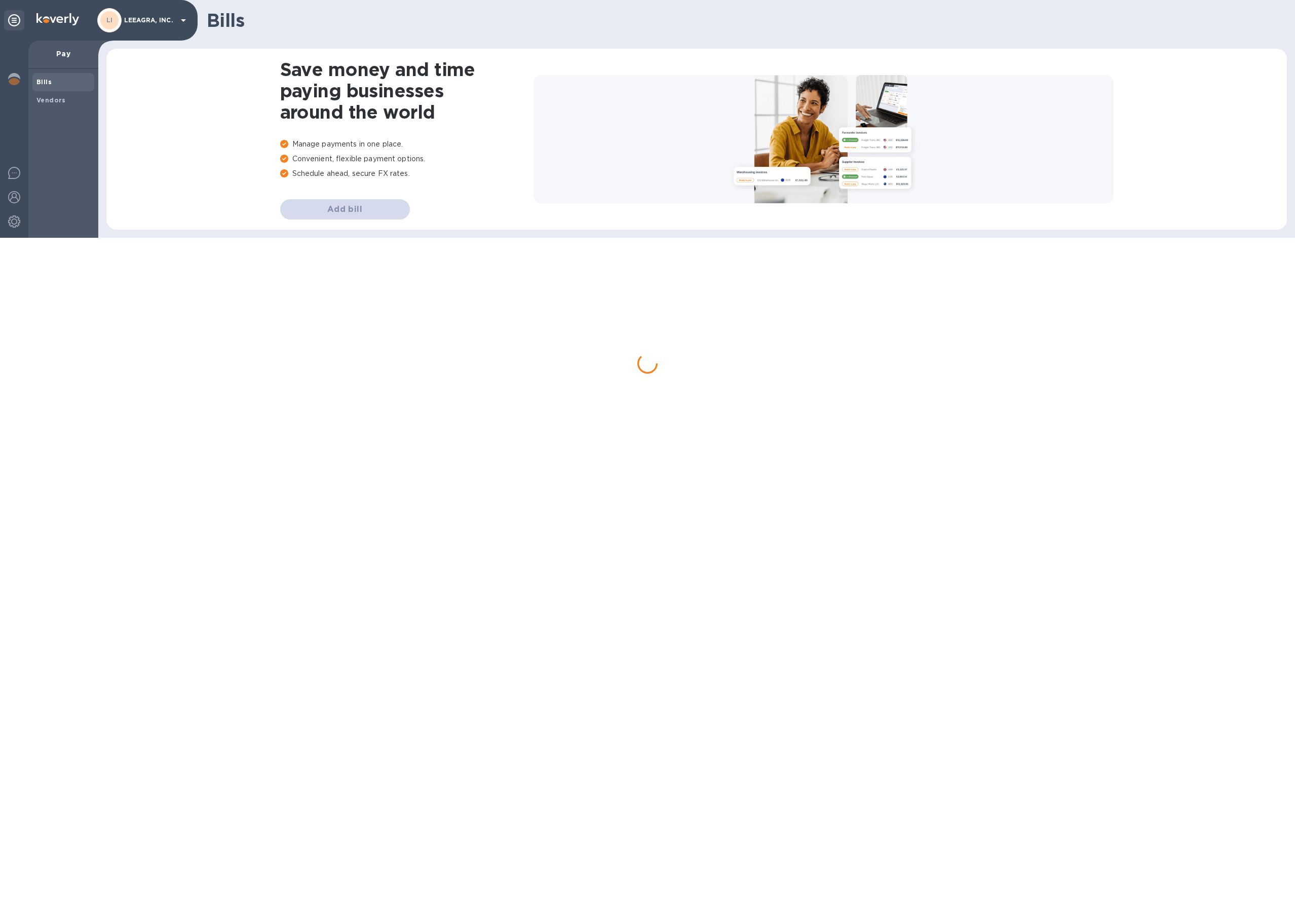 Image resolution: width=1295 pixels, height=909 pixels. Describe the element at coordinates (407, 91) in the screenshot. I see `h1: Save money and time paying businesses around the world` at that location.